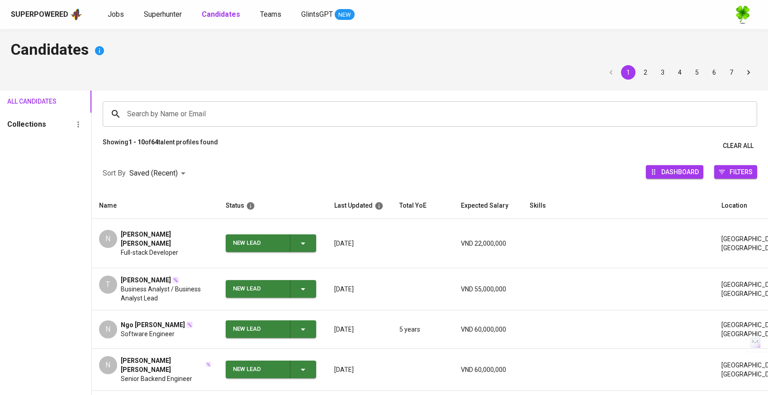  What do you see at coordinates (423, 206) in the screenshot?
I see `th: Total YoE` at bounding box center [423, 206].